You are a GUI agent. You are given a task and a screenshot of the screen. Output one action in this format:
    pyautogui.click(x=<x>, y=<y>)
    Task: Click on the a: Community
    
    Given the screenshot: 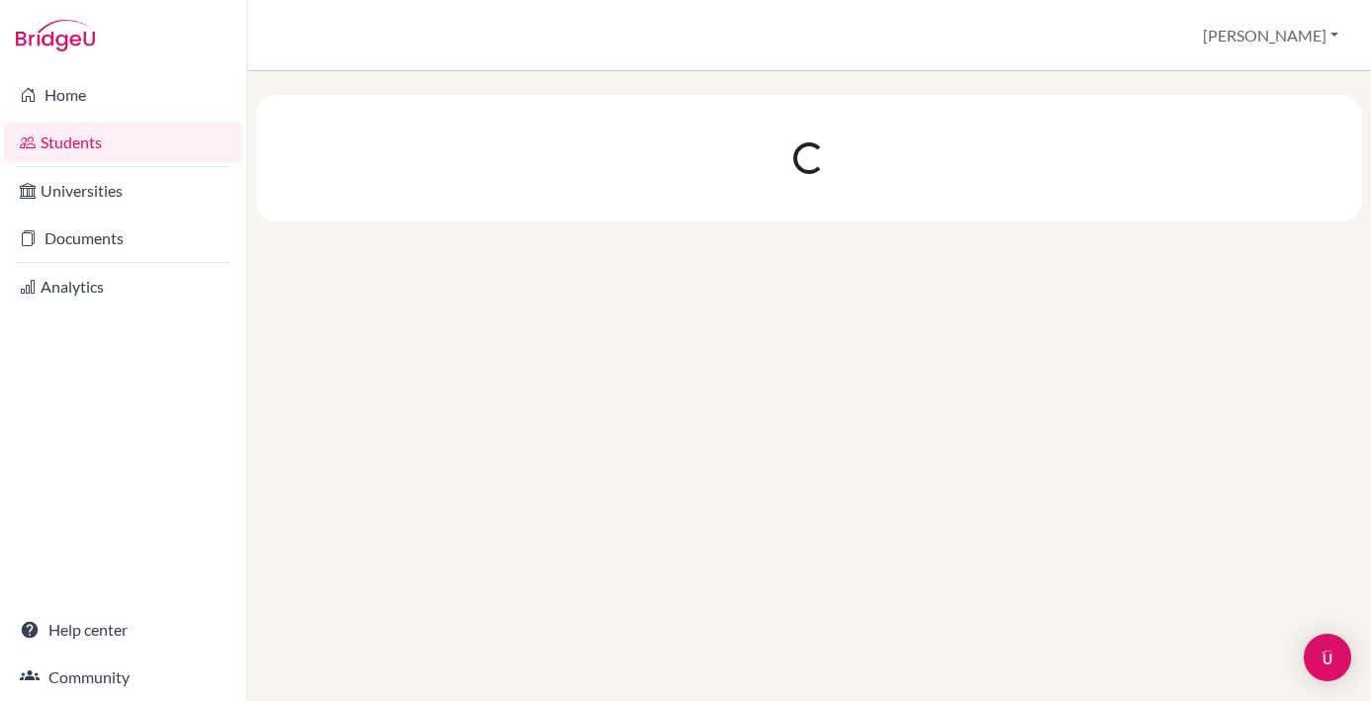 What is the action you would take?
    pyautogui.click(x=123, y=678)
    